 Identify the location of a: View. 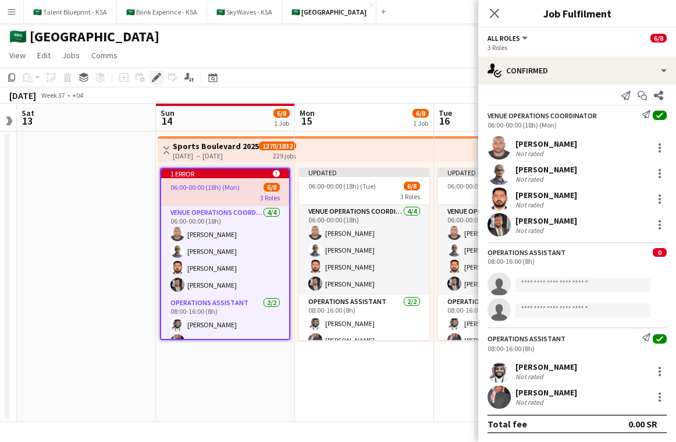
(17, 55).